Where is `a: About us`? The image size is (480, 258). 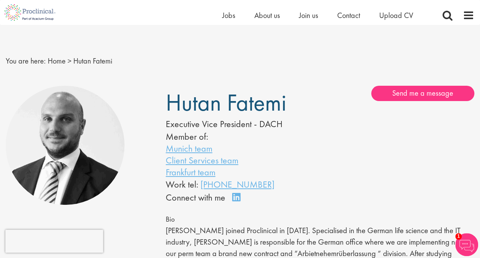
a: About us is located at coordinates (267, 15).